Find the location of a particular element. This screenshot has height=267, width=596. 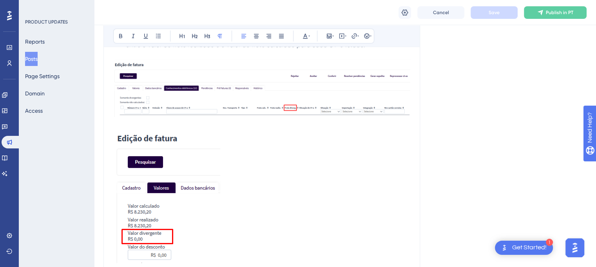

div: 1 is located at coordinates (550, 242).